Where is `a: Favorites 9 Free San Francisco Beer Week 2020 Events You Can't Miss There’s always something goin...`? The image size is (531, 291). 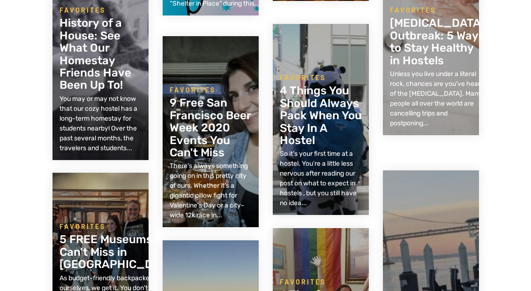 a: Favorites 9 Free San Francisco Beer Week 2020 Events You Can't Miss There’s always something goin... is located at coordinates (210, 132).